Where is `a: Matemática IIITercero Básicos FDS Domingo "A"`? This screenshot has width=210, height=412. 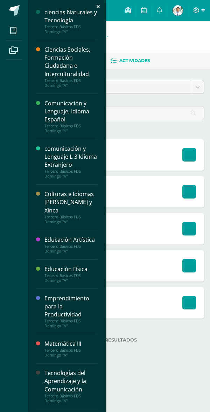
a: Matemática IIITercero Básicos FDS Domingo "A" is located at coordinates (71, 349).